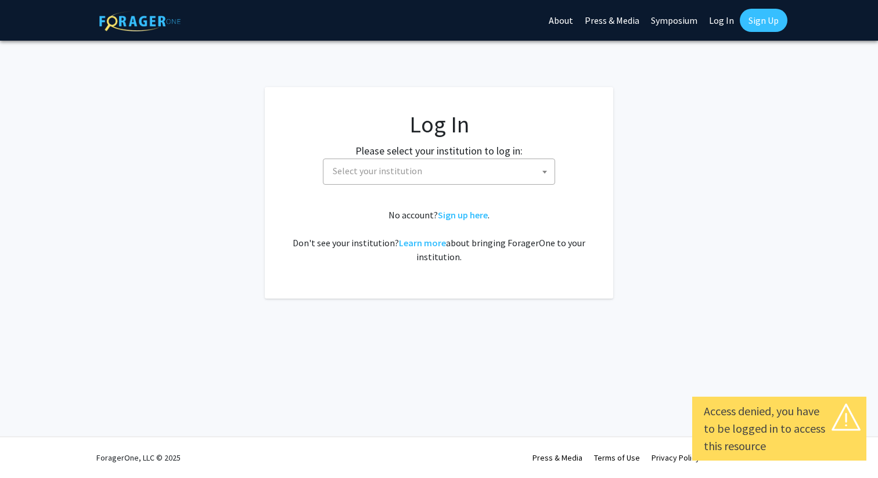  I want to click on img: ForagerOne Logo, so click(140, 21).